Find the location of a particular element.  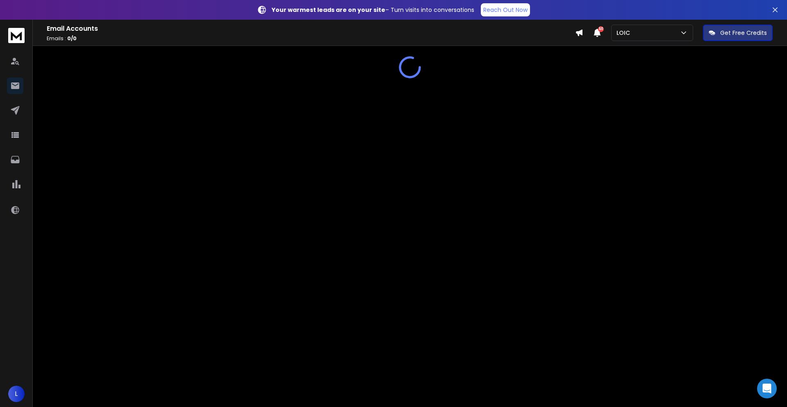

strong: Your warmest leads are on your site is located at coordinates (328, 10).